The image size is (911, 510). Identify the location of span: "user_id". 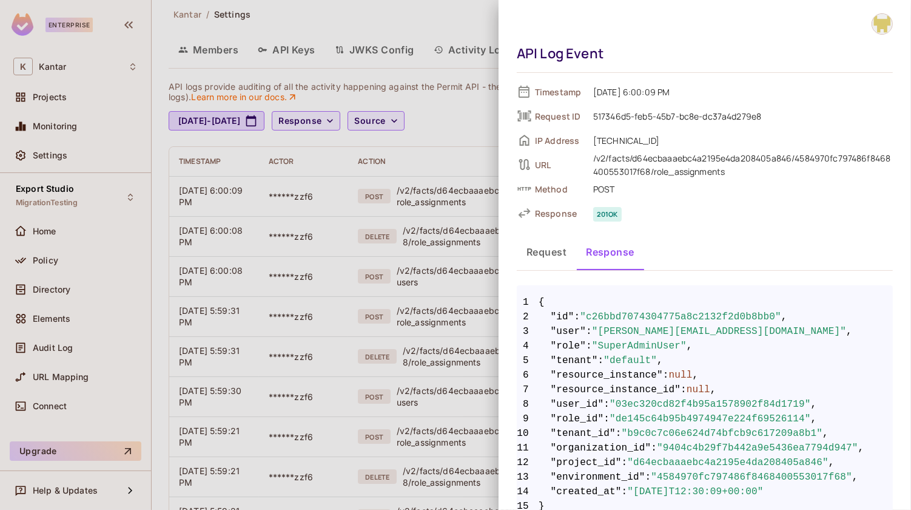
(578, 404).